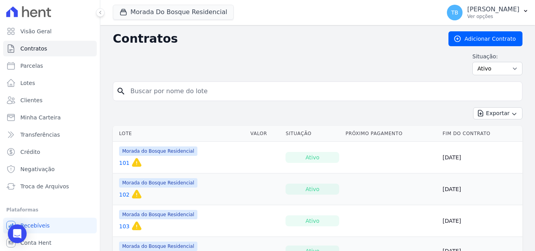 This screenshot has width=535, height=251. Describe the element at coordinates (31, 100) in the screenshot. I see `span: Clientes` at that location.